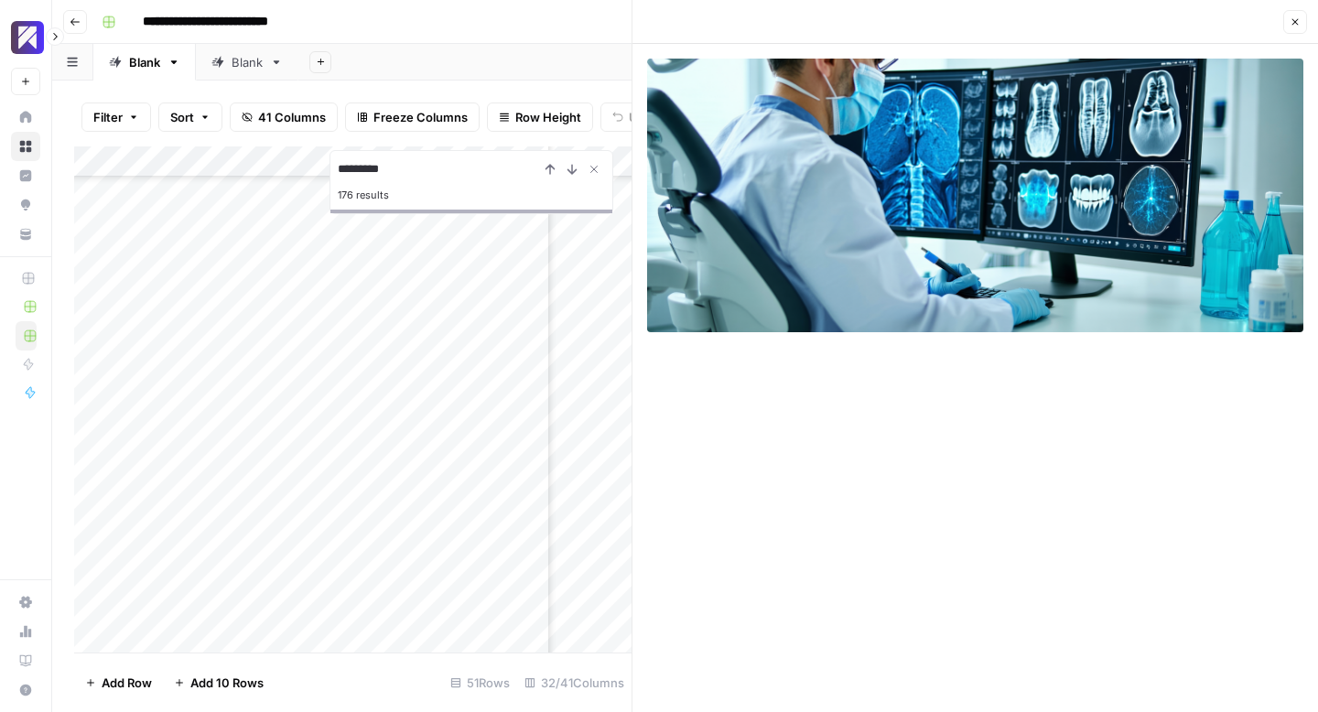 The image size is (1318, 712). Describe the element at coordinates (27, 38) in the screenshot. I see `img: Overjet - Test Logo` at that location.